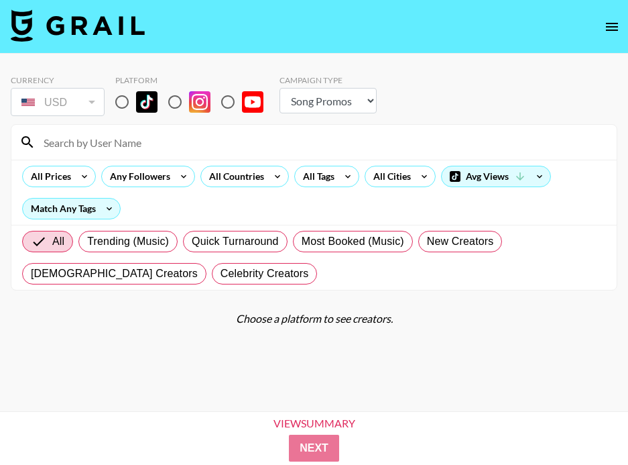  Describe the element at coordinates (58, 241) in the screenshot. I see `span: All` at that location.